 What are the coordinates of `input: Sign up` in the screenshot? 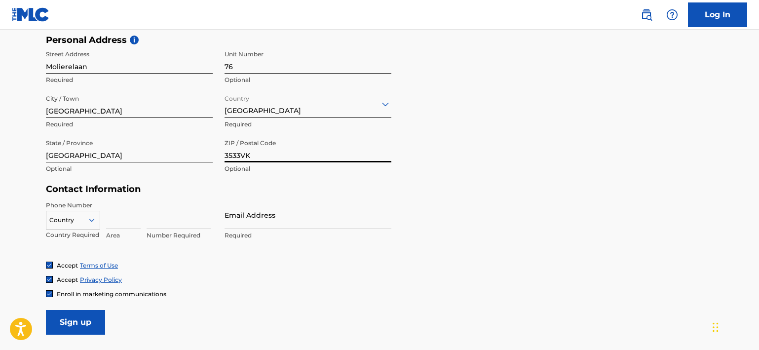 It's located at (76, 322).